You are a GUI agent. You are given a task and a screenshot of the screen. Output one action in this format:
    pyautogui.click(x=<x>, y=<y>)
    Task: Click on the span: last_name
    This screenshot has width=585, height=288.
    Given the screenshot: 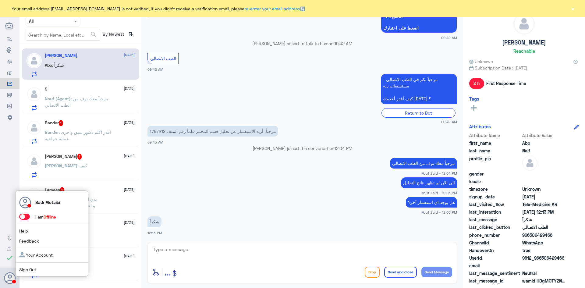 What is the action you would take?
    pyautogui.click(x=495, y=151)
    